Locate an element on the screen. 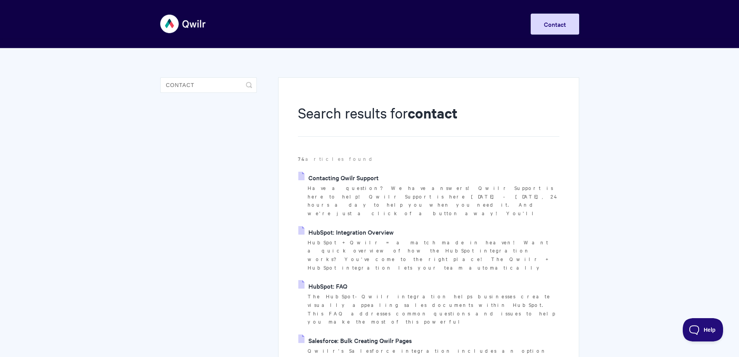 Image resolution: width=739 pixels, height=357 pixels. p: HubSpot + Qwilr = a match made in heaven! Want a quick overview of how the HubSpot integration wo... is located at coordinates (433, 255).